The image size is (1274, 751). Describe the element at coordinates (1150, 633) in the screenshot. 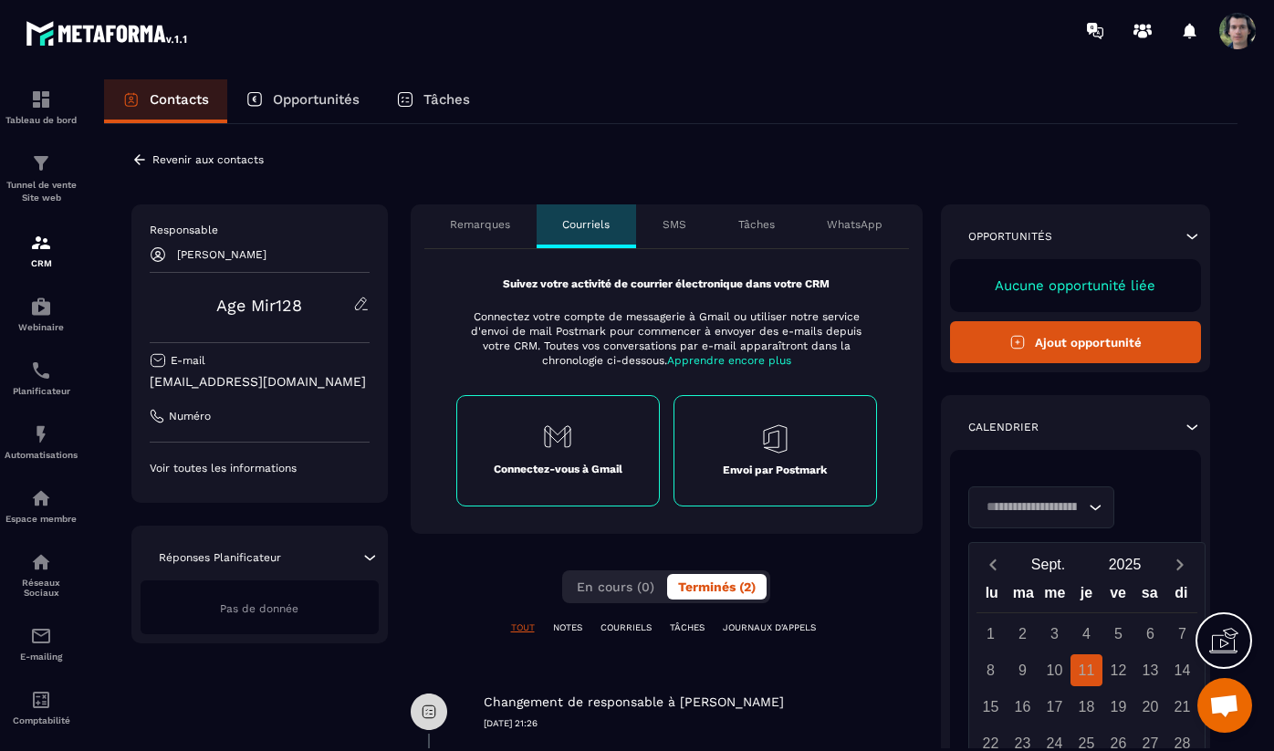

I see `div: 6` at that location.